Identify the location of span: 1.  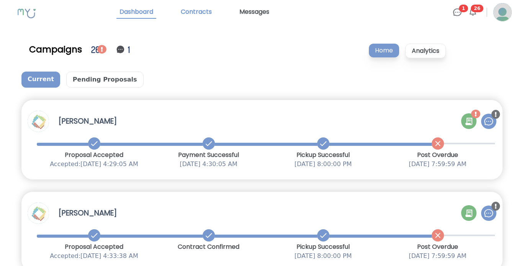
(464, 8).